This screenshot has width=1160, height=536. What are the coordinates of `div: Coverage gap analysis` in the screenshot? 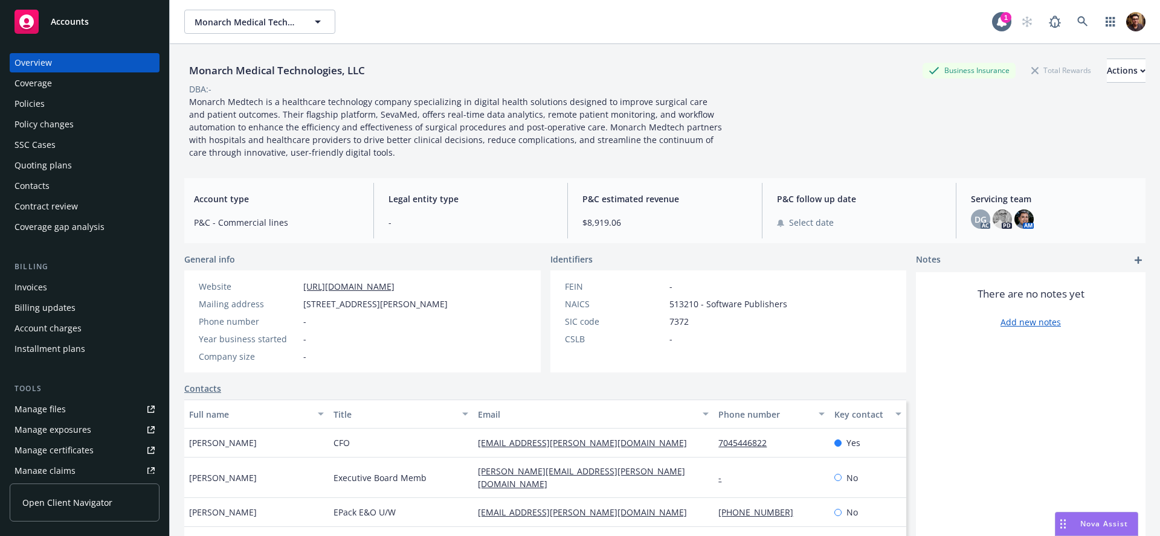 It's located at (59, 227).